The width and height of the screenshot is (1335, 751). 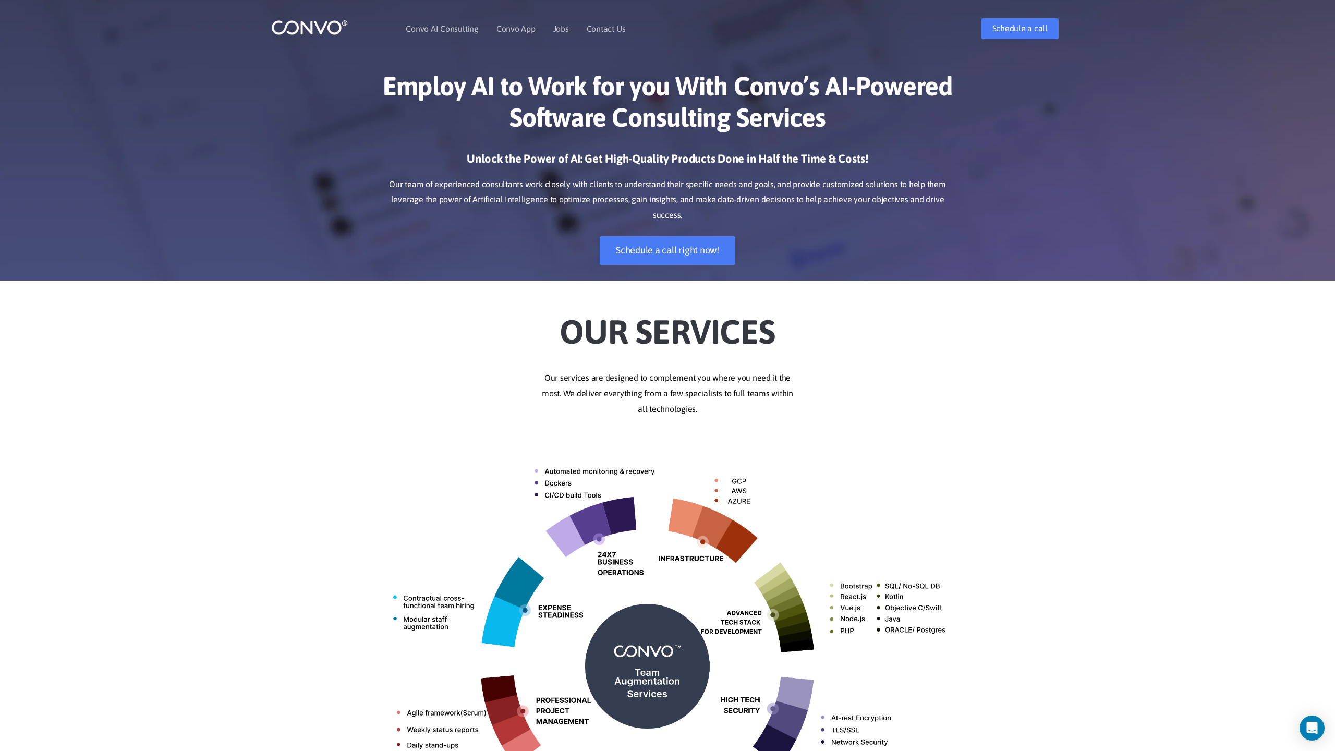 What do you see at coordinates (668, 394) in the screenshot?
I see `p: Our services are designed to complement you where you need it the most. We deliver everything fro...` at bounding box center [668, 394].